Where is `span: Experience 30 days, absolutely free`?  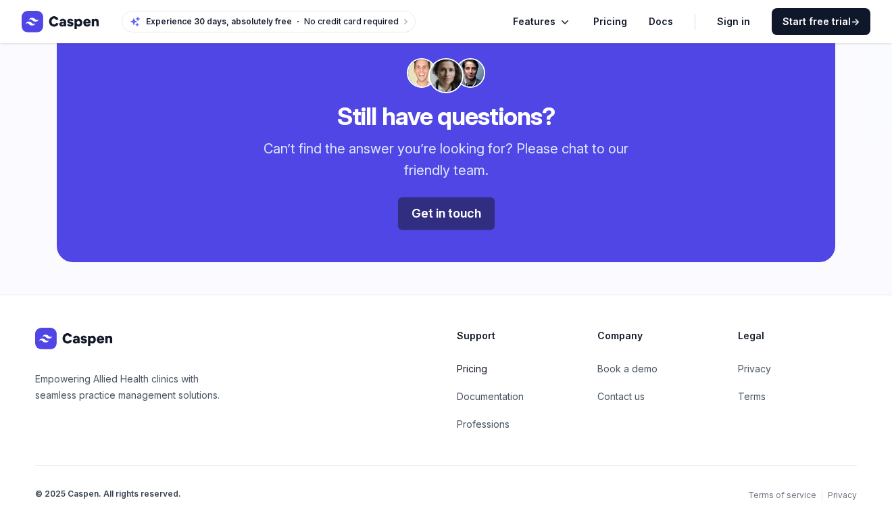 span: Experience 30 days, absolutely free is located at coordinates (219, 22).